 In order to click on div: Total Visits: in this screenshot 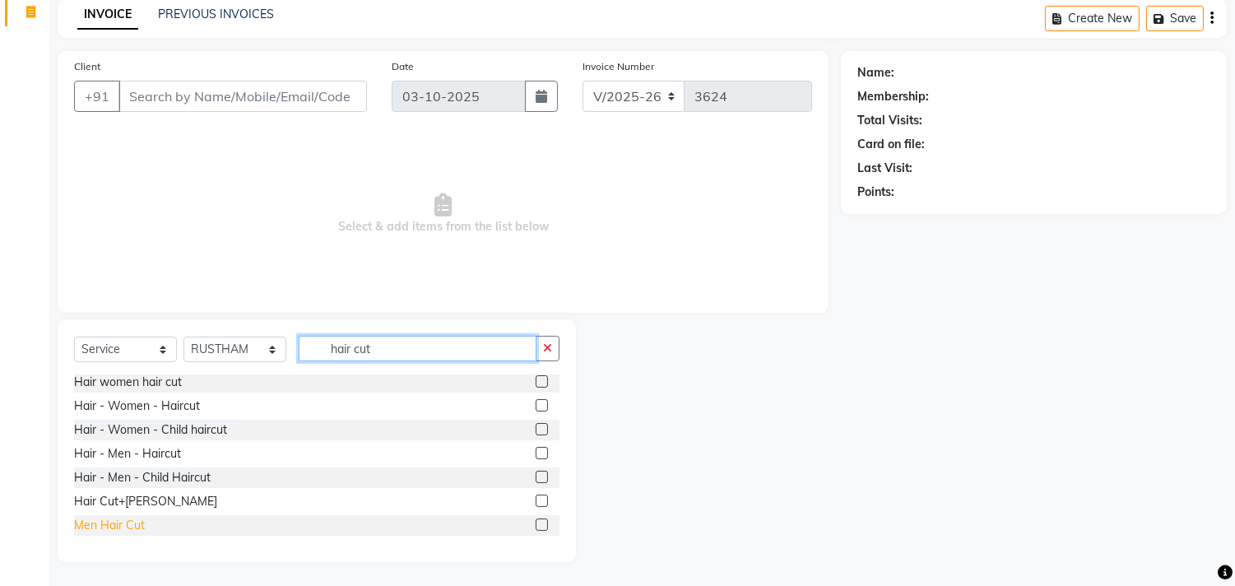, I will do `click(889, 120)`.